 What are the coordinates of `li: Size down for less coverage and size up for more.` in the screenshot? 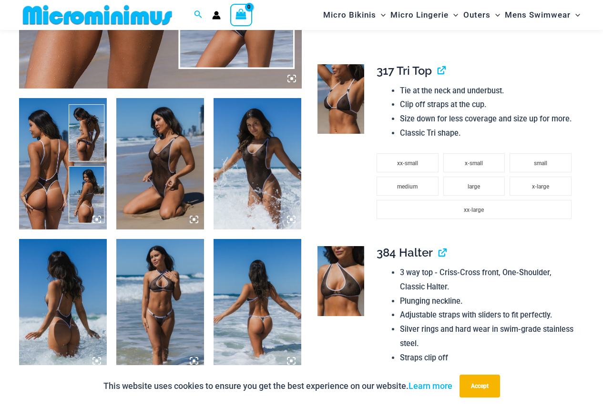 It's located at (488, 119).